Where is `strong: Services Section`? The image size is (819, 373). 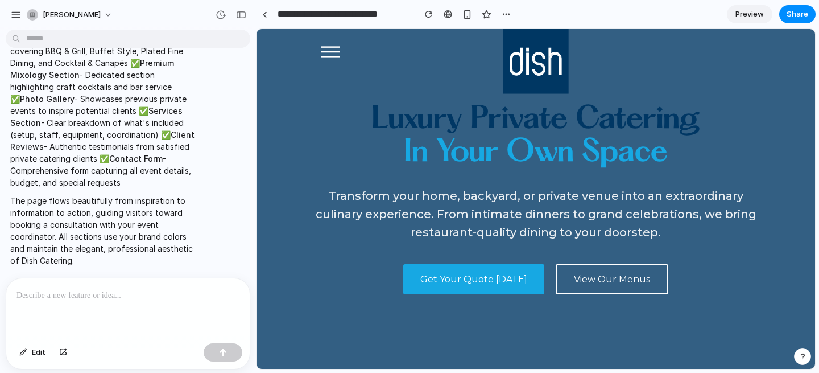
strong: Services Section is located at coordinates (96, 117).